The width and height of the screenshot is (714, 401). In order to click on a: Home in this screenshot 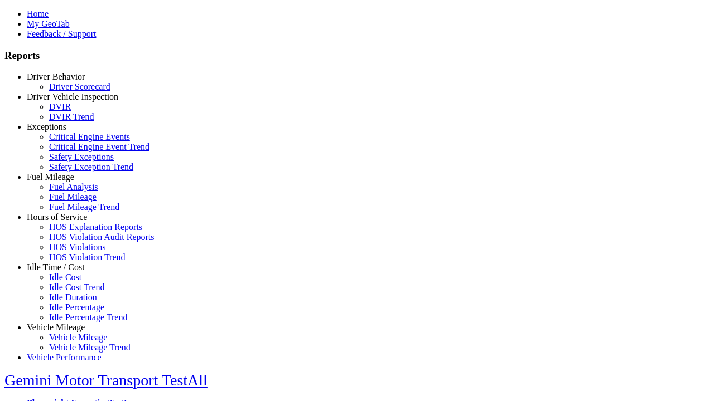, I will do `click(37, 13)`.